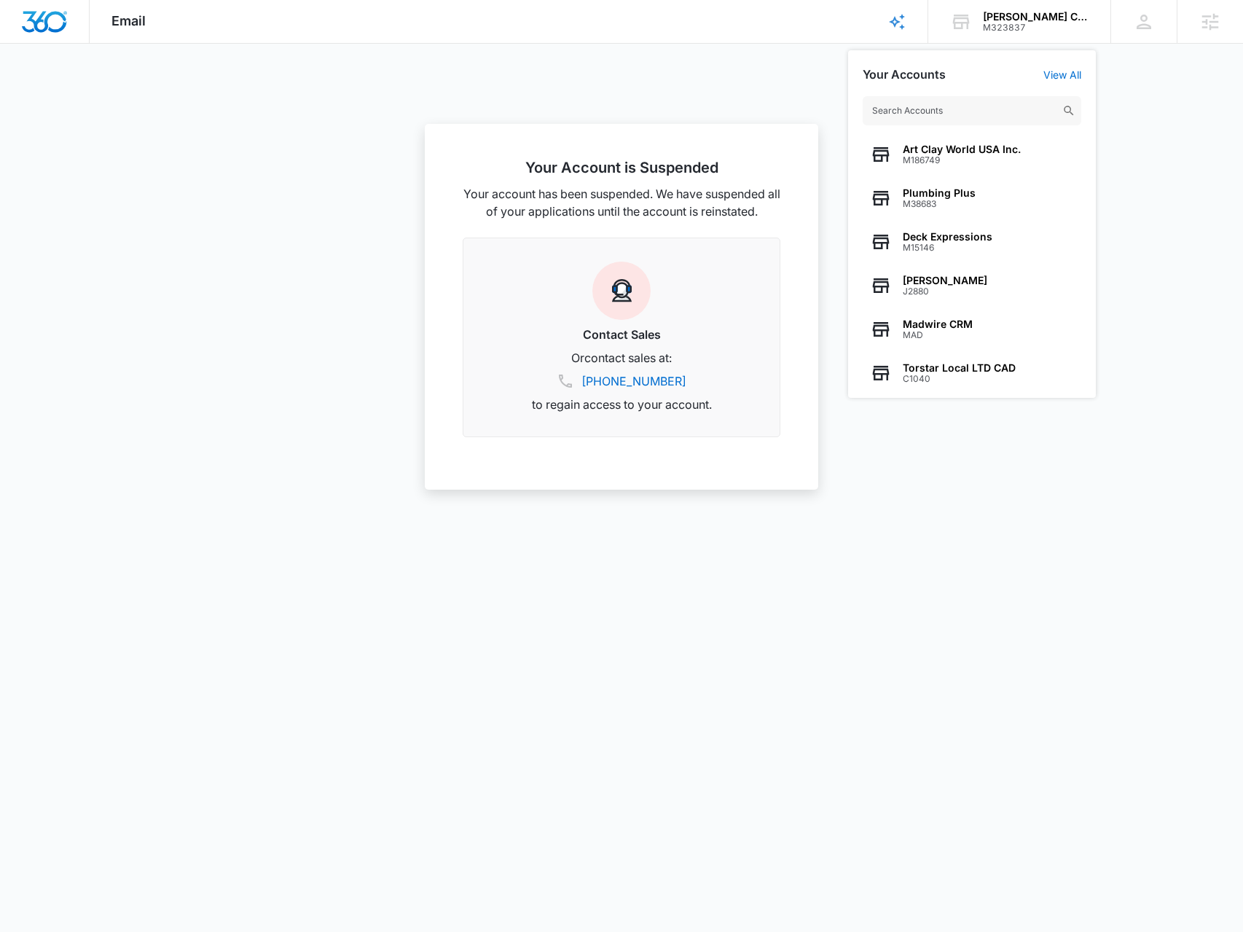 This screenshot has height=932, width=1243. What do you see at coordinates (959, 379) in the screenshot?
I see `span: C1040` at bounding box center [959, 379].